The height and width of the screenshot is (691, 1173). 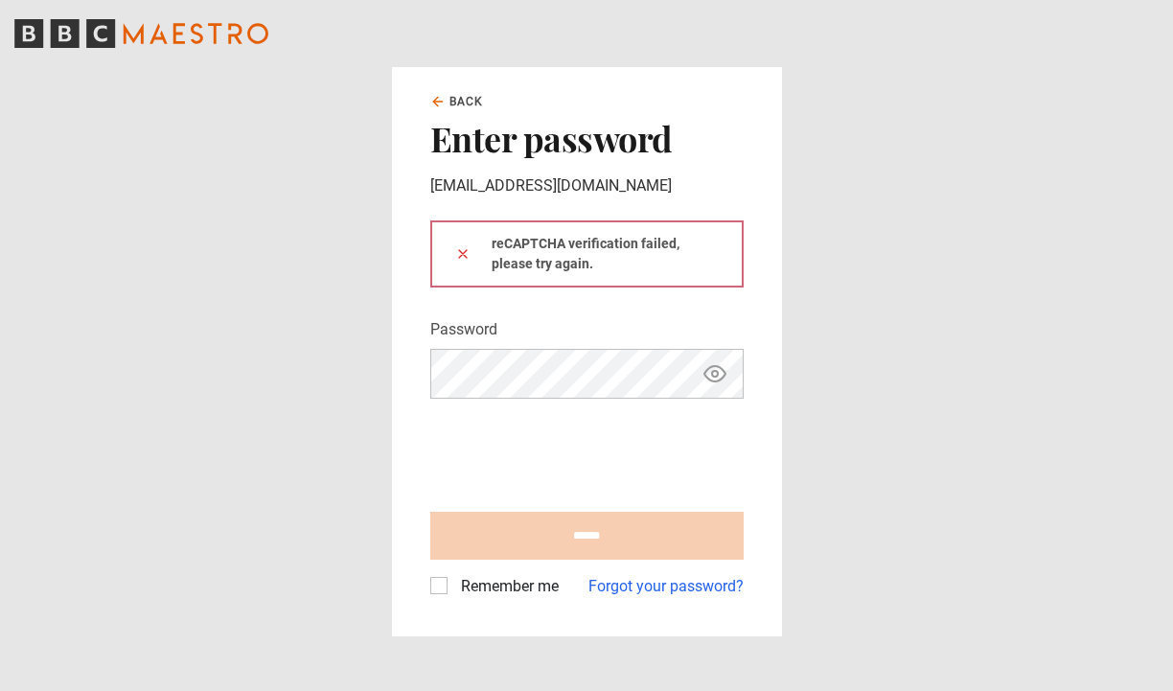 What do you see at coordinates (464, 330) in the screenshot?
I see `label: Password` at bounding box center [464, 330].